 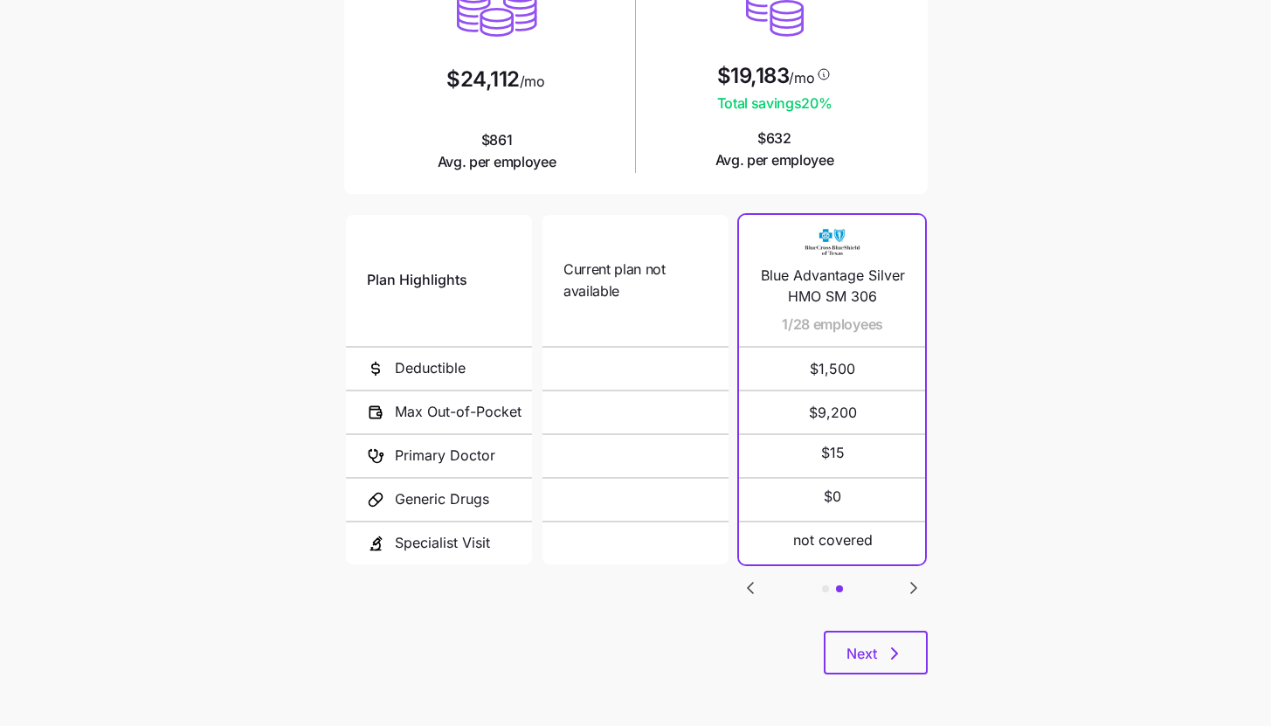 What do you see at coordinates (833, 540) in the screenshot?
I see `span: not covered` at bounding box center [833, 540].